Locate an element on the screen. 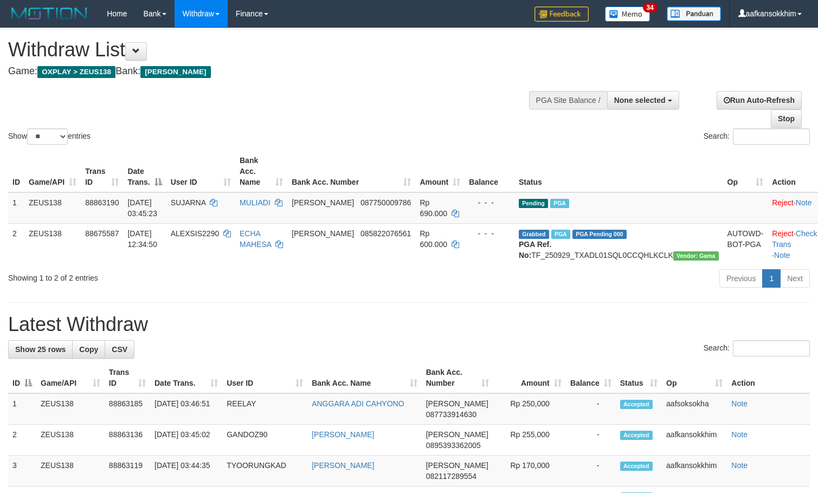  div: PGA Site Balance / is located at coordinates (568, 100).